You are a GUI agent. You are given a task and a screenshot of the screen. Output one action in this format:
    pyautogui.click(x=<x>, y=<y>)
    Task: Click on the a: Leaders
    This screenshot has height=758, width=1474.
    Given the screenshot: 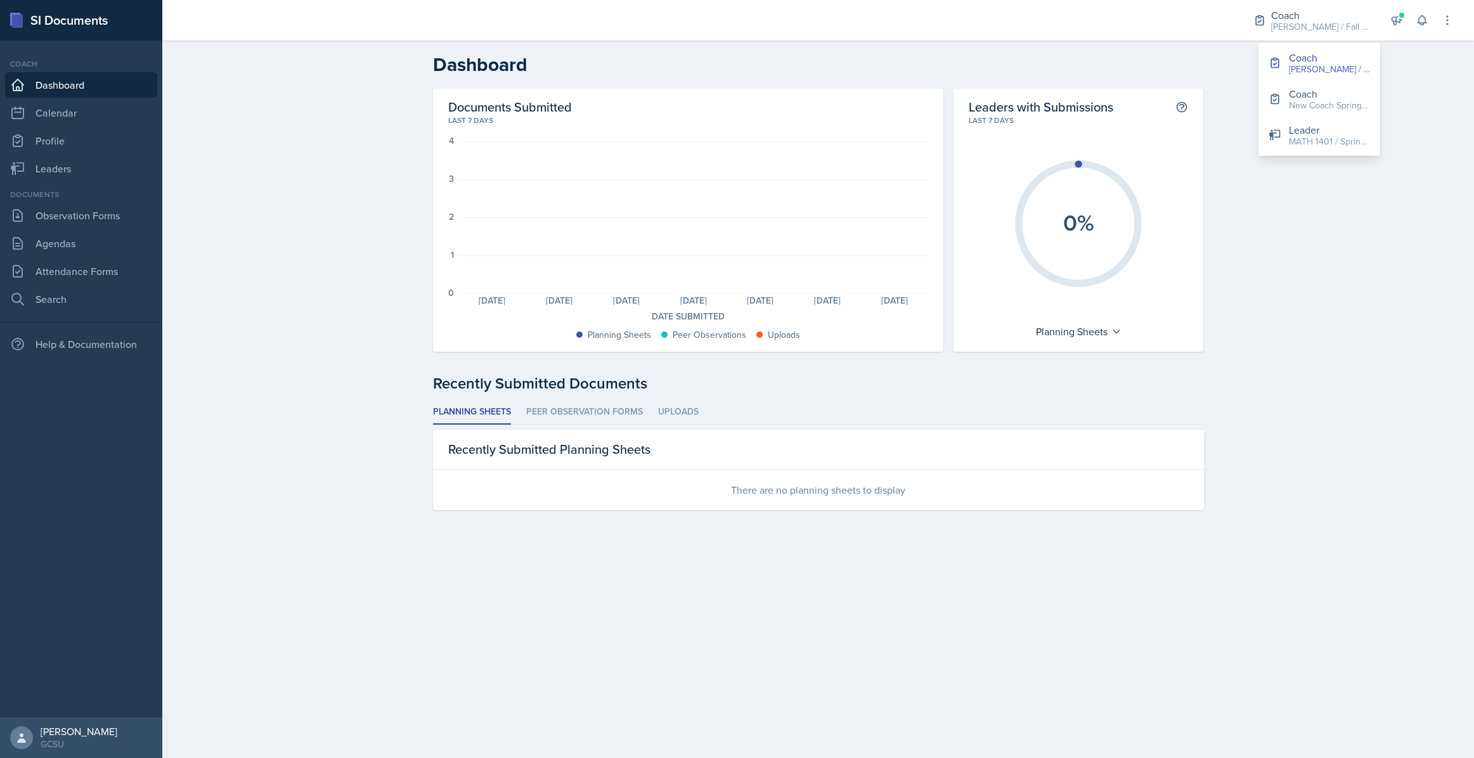 What is the action you would take?
    pyautogui.click(x=81, y=169)
    